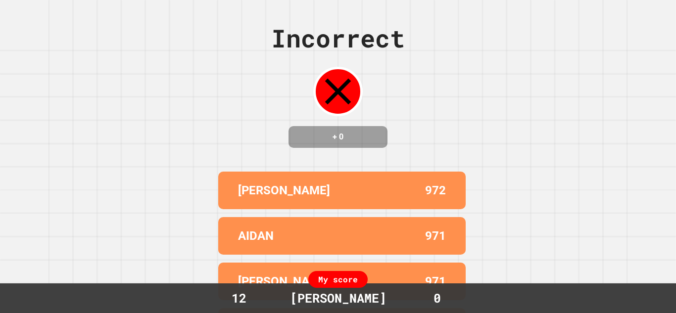 The width and height of the screenshot is (676, 313). Describe the element at coordinates (338, 137) in the screenshot. I see `h4: + 0` at that location.